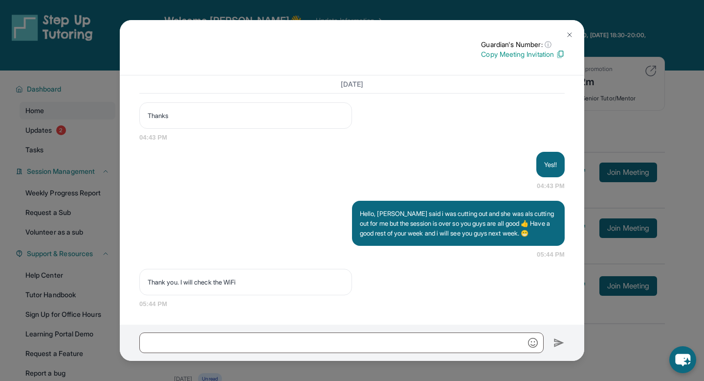  Describe the element at coordinates (683, 359) in the screenshot. I see `button: chat-button` at that location.